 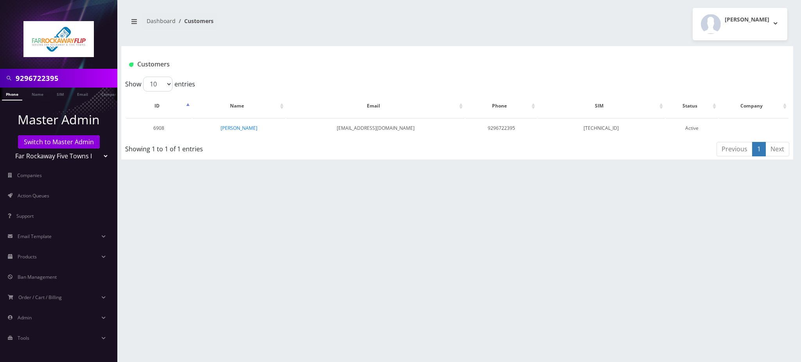 I want to click on a: Name, so click(x=38, y=93).